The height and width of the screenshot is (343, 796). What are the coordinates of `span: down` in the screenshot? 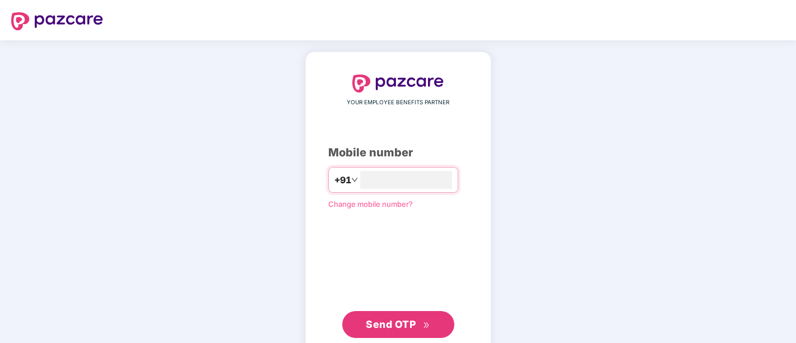 It's located at (355, 180).